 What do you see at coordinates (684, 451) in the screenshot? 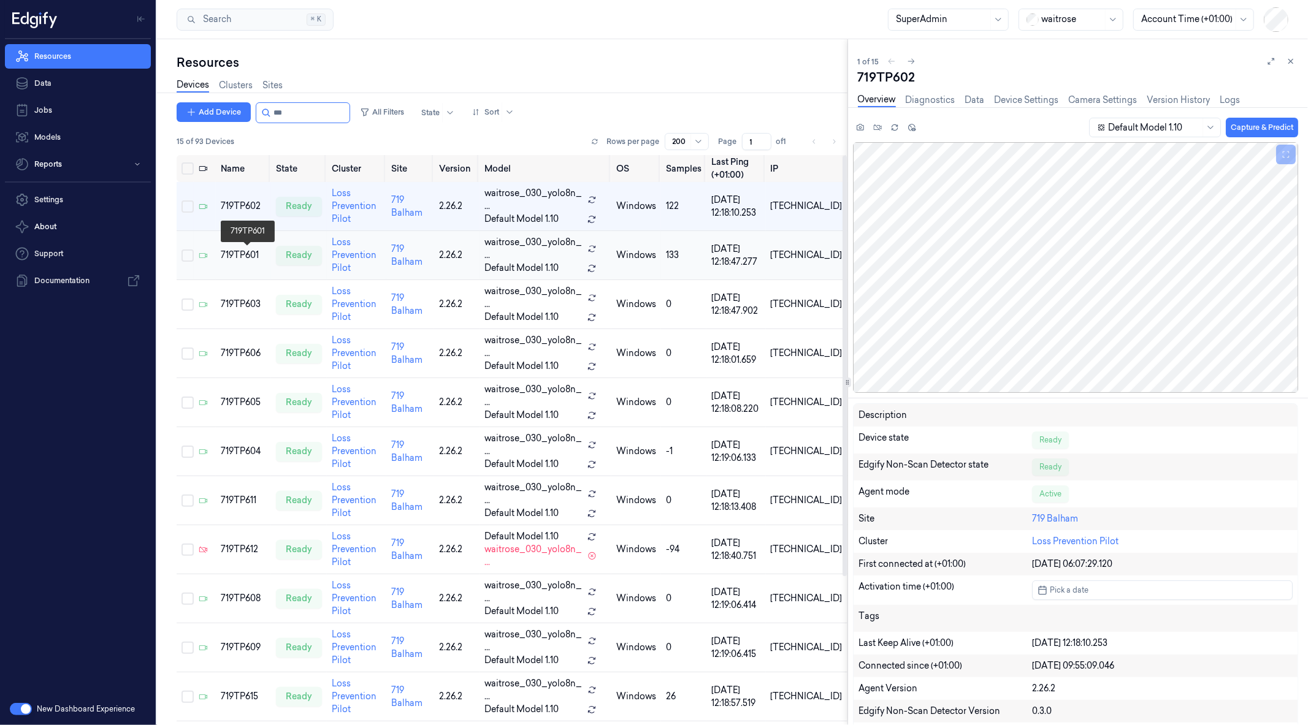
I see `div: -1` at bounding box center [684, 451].